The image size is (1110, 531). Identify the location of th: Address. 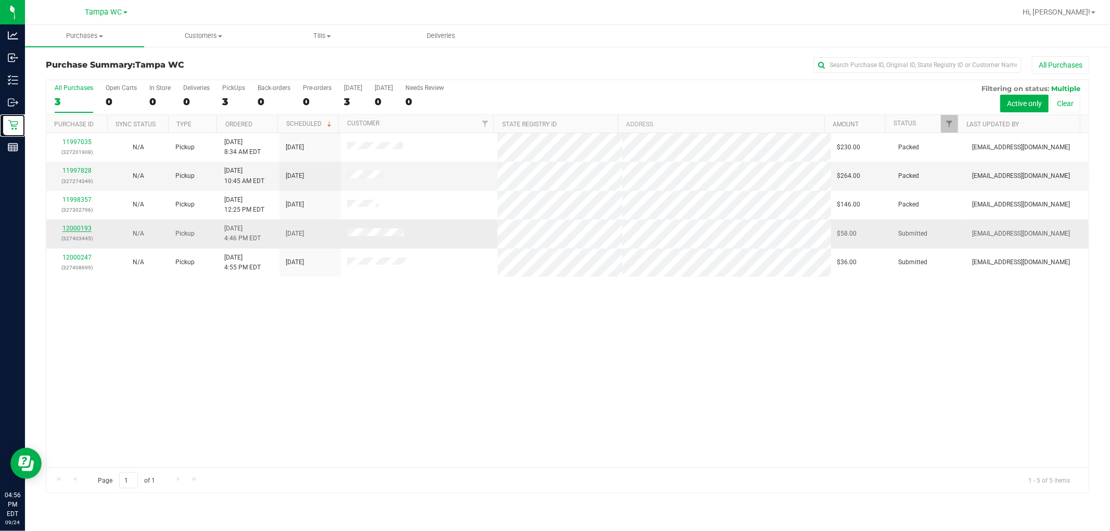
(721, 124).